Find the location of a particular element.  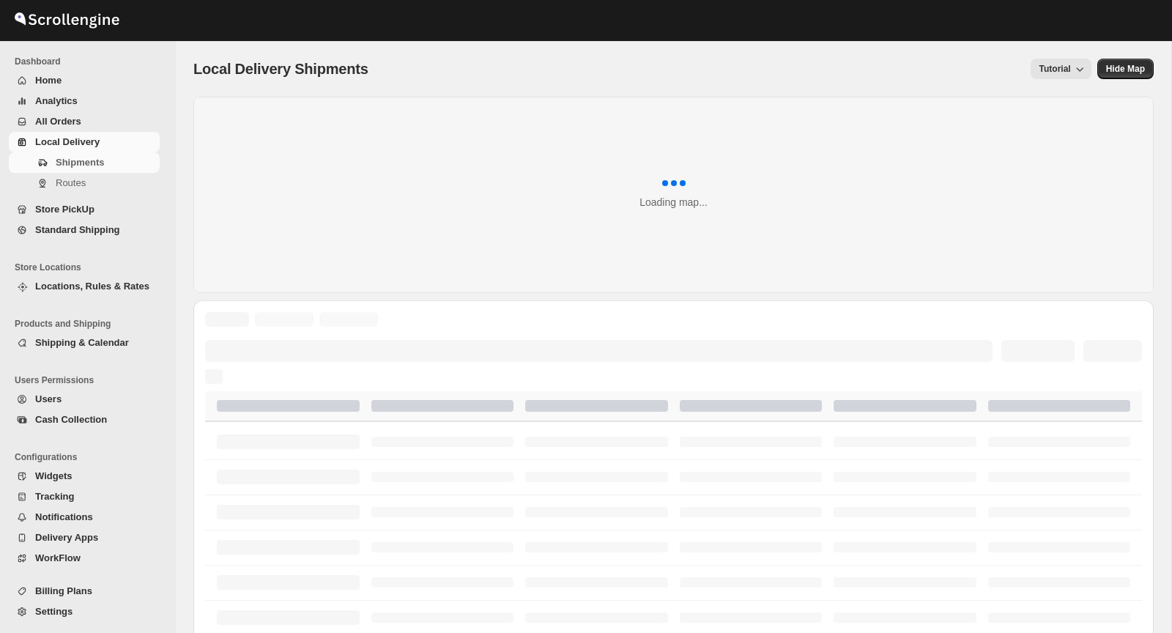

span: Notifications is located at coordinates (64, 516).